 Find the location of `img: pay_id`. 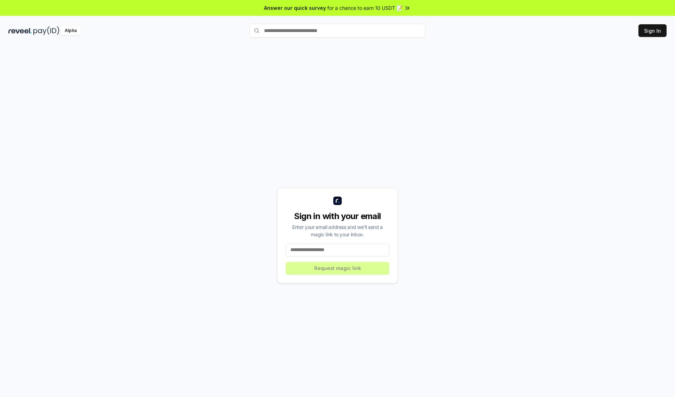

img: pay_id is located at coordinates (46, 31).